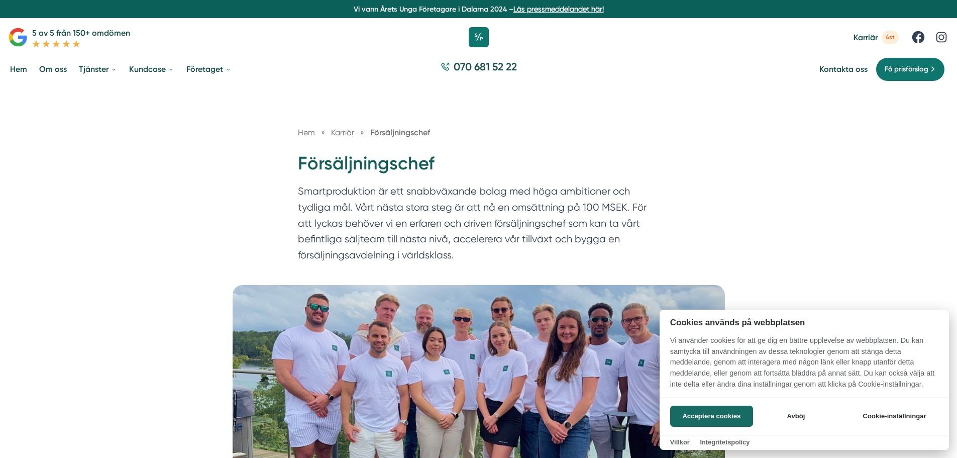  What do you see at coordinates (680, 442) in the screenshot?
I see `a: Villkor` at bounding box center [680, 442].